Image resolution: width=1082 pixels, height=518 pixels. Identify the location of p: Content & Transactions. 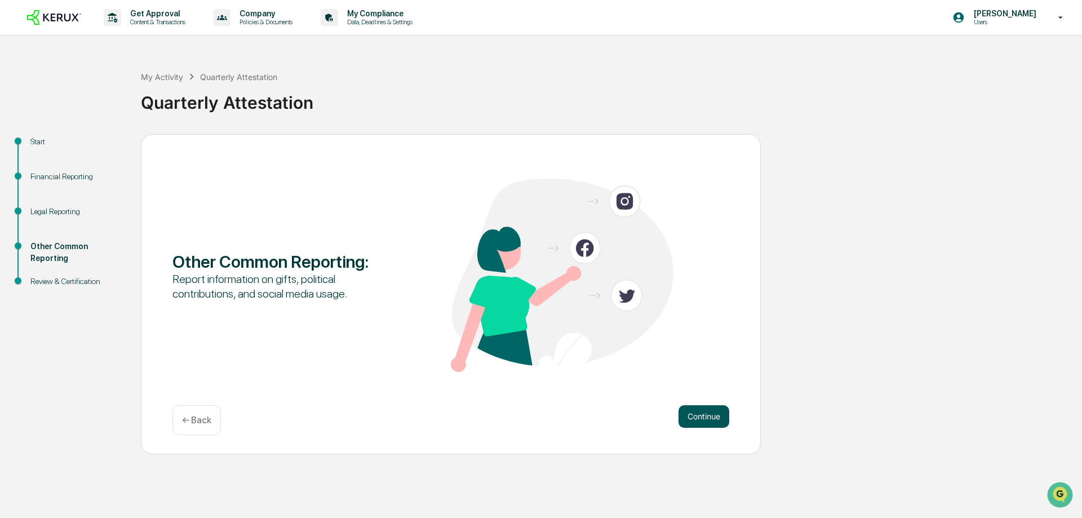
(156, 22).